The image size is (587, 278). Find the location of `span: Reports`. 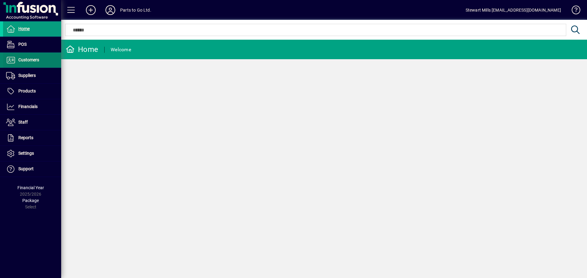

span: Reports is located at coordinates (26, 138).